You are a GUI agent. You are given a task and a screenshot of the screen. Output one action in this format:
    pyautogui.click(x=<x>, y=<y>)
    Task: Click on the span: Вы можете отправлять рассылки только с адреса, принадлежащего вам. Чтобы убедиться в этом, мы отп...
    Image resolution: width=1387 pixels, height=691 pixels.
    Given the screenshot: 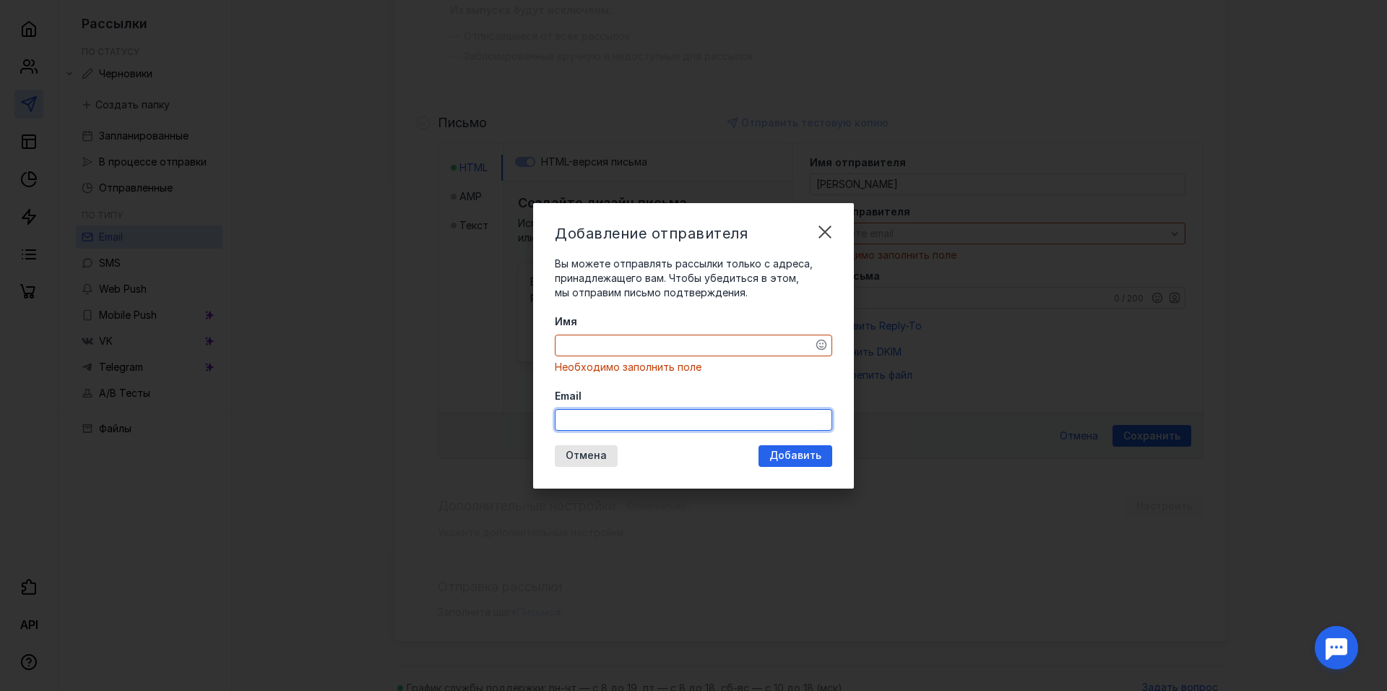 What is the action you would take?
    pyautogui.click(x=683, y=277)
    